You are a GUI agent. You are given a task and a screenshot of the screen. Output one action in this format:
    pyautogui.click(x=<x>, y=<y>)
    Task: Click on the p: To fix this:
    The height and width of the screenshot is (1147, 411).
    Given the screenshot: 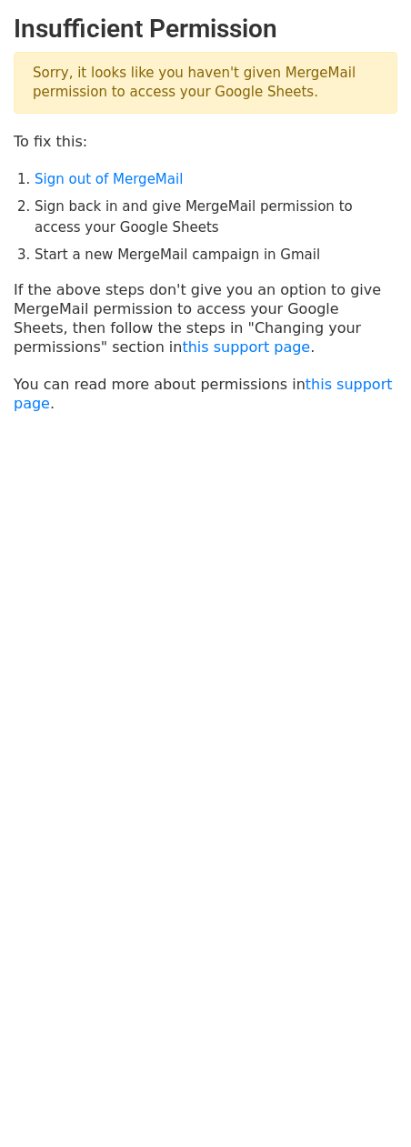 What is the action you would take?
    pyautogui.click(x=206, y=141)
    